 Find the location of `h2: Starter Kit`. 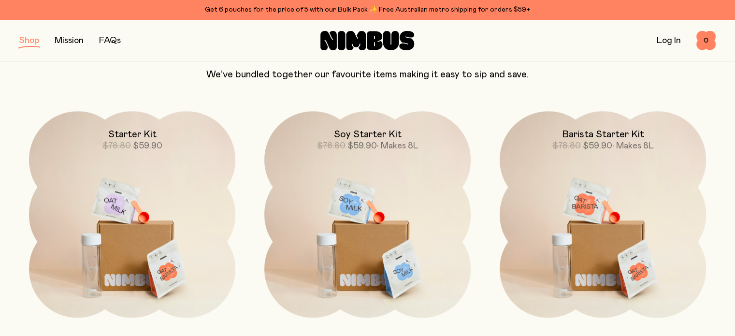

h2: Starter Kit is located at coordinates (132, 134).